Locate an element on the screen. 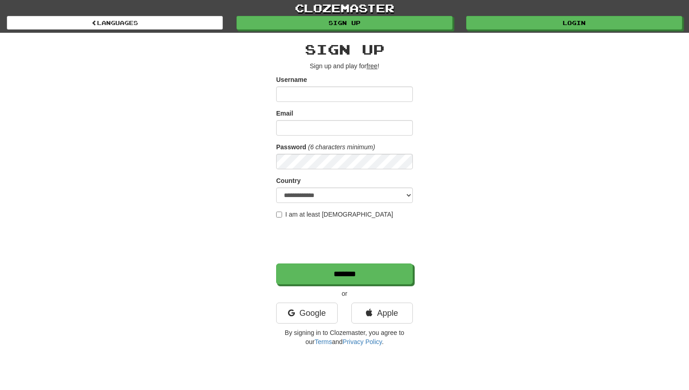 The image size is (689, 390). a: Login is located at coordinates (574, 23).